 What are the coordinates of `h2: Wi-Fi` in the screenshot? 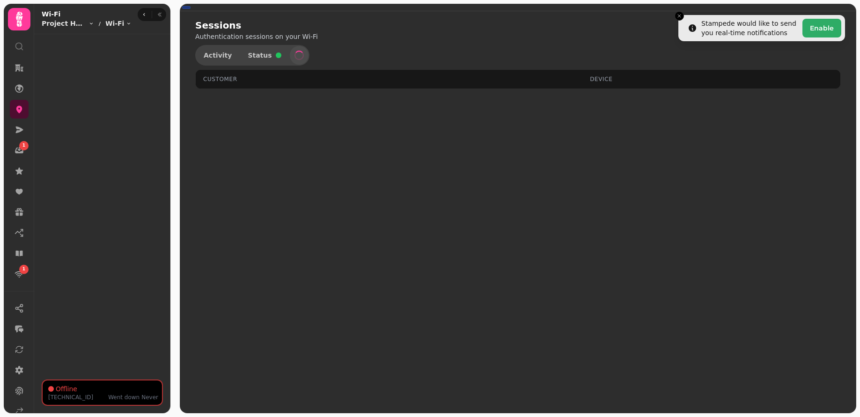 It's located at (87, 14).